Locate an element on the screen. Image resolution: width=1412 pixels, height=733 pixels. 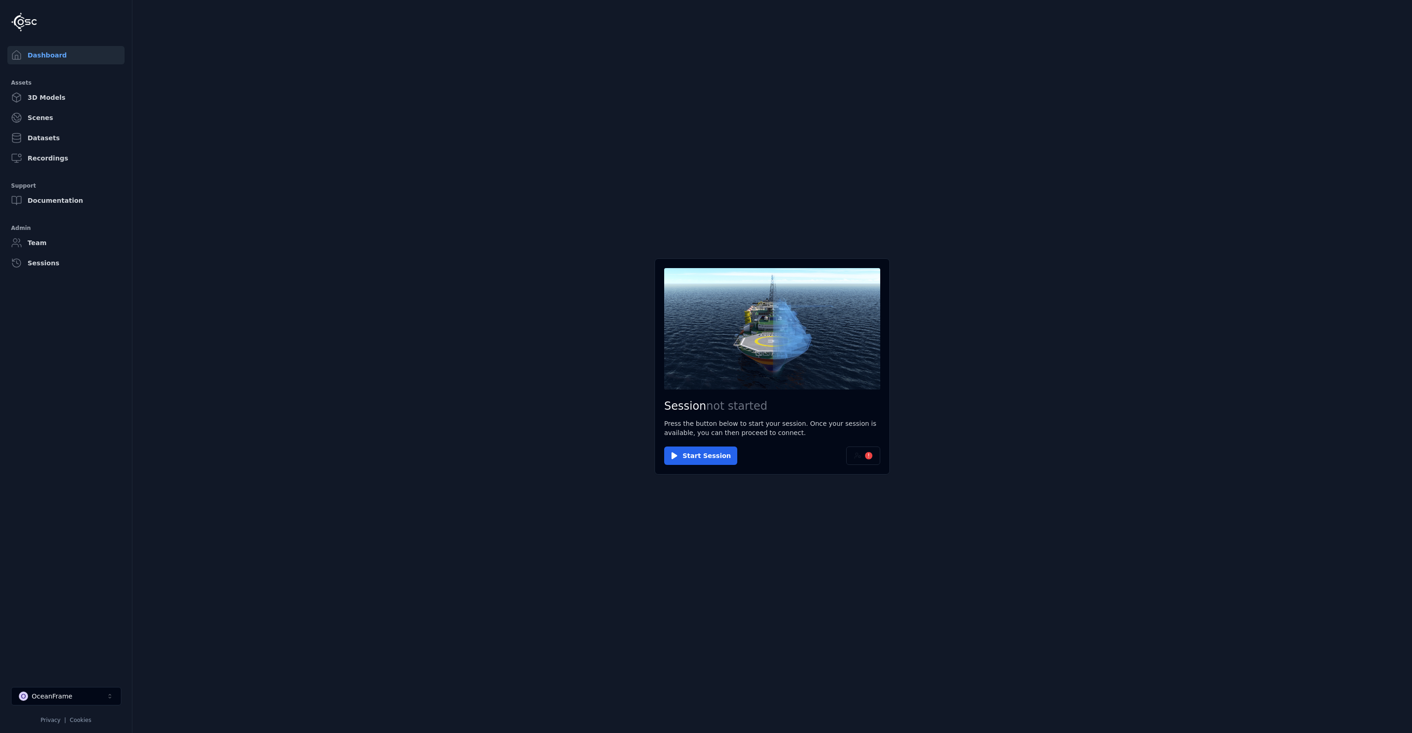
div: Support is located at coordinates (66, 186).